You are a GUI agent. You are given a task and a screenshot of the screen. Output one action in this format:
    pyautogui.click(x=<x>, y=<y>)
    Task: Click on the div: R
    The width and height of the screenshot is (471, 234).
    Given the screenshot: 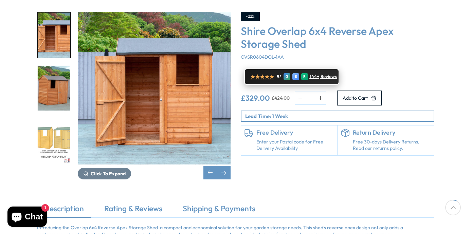 What is the action you would take?
    pyautogui.click(x=304, y=77)
    